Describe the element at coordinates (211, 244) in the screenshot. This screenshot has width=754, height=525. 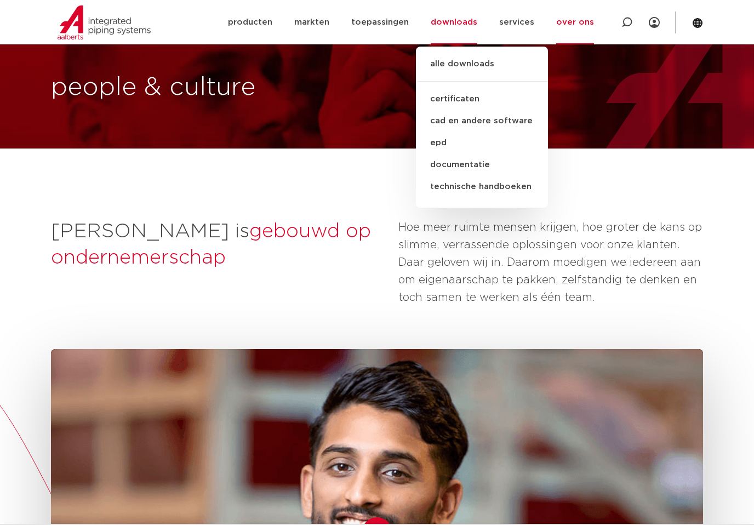
I see `span: gebouwd op ondernemerschap` at that location.